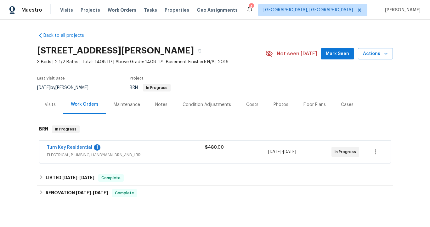  I want to click on h6: RENOVATION, so click(77, 193).